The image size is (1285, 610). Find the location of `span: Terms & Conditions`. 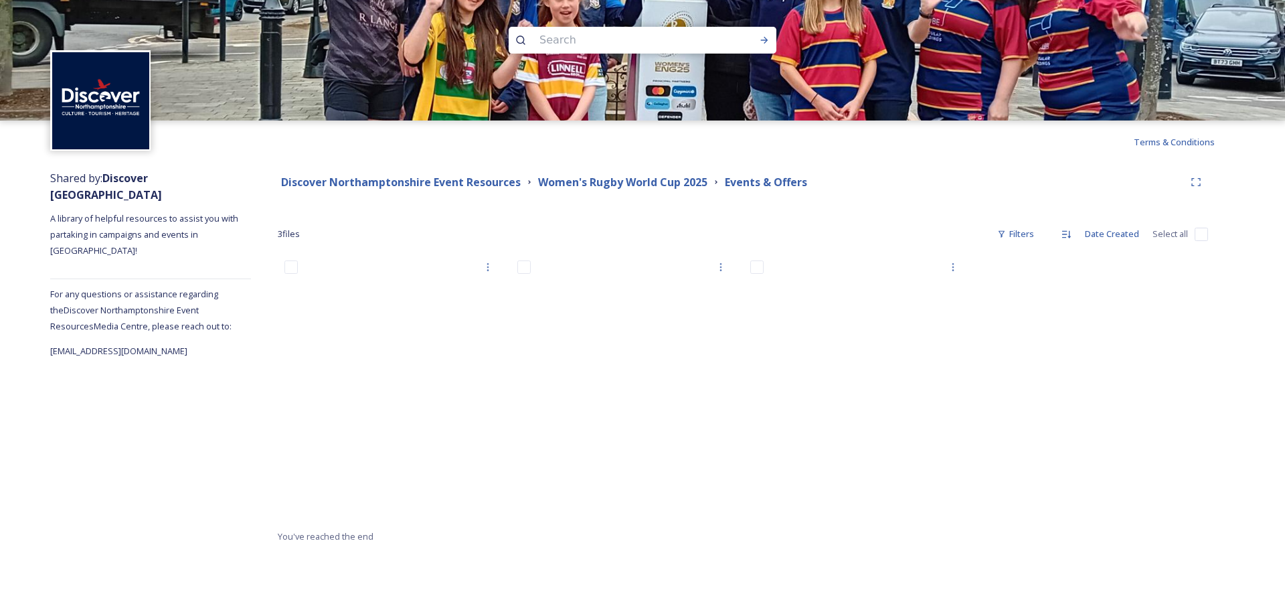

span: Terms & Conditions is located at coordinates (1174, 142).